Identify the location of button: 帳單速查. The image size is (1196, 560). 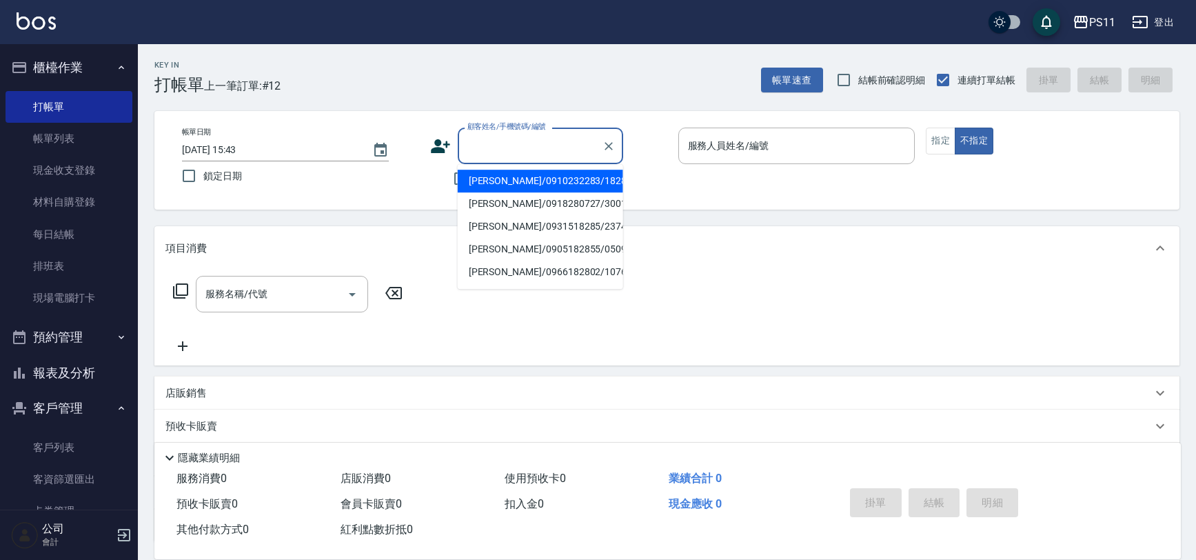
(792, 80).